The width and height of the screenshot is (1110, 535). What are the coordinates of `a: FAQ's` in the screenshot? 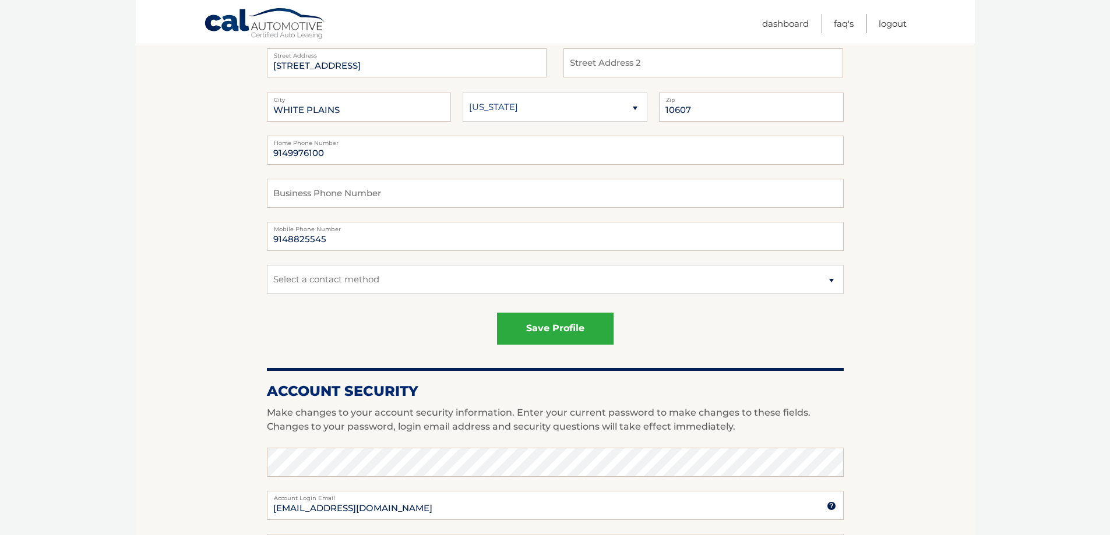 It's located at (843, 23).